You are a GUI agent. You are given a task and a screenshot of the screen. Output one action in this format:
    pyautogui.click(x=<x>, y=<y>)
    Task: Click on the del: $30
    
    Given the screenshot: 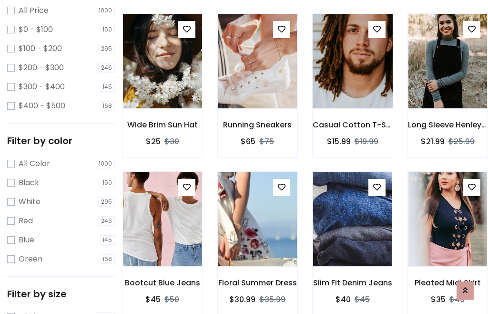 What is the action you would take?
    pyautogui.click(x=172, y=141)
    